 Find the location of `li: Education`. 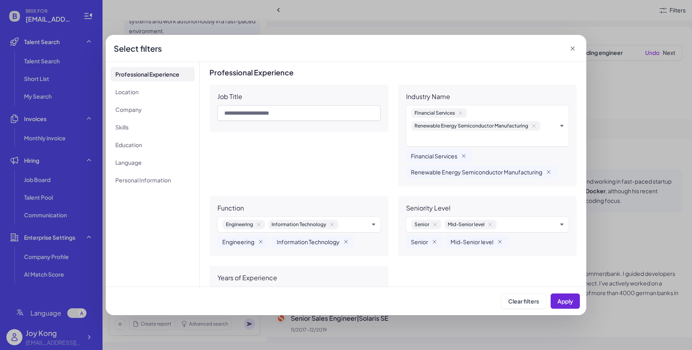

li: Education is located at coordinates (153, 145).